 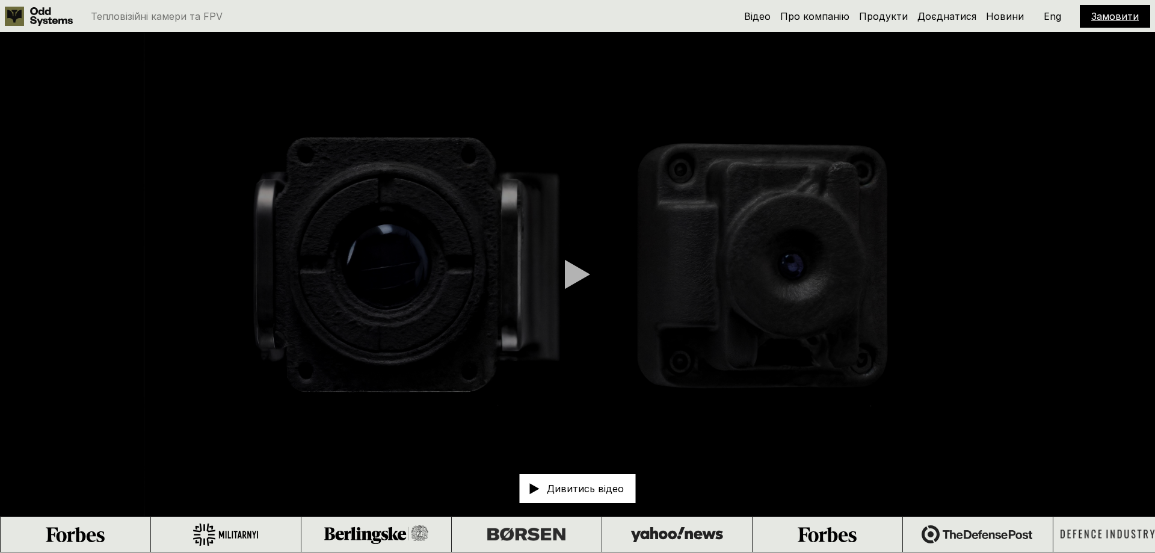 What do you see at coordinates (757, 16) in the screenshot?
I see `a: Відео` at bounding box center [757, 16].